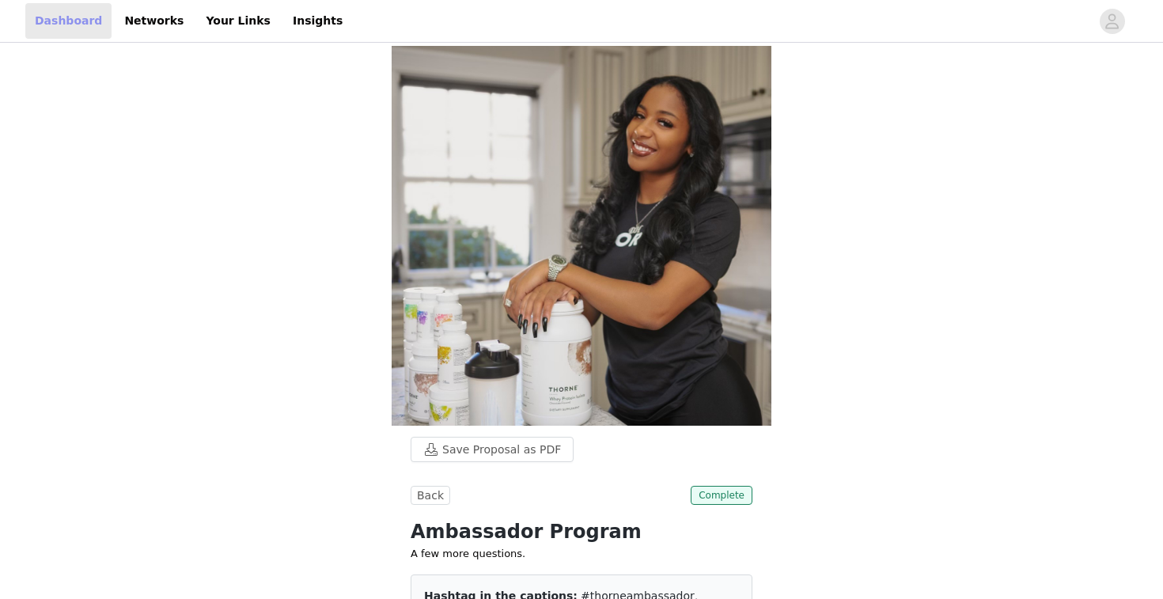 This screenshot has height=599, width=1163. Describe the element at coordinates (153, 21) in the screenshot. I see `a: Networks` at that location.